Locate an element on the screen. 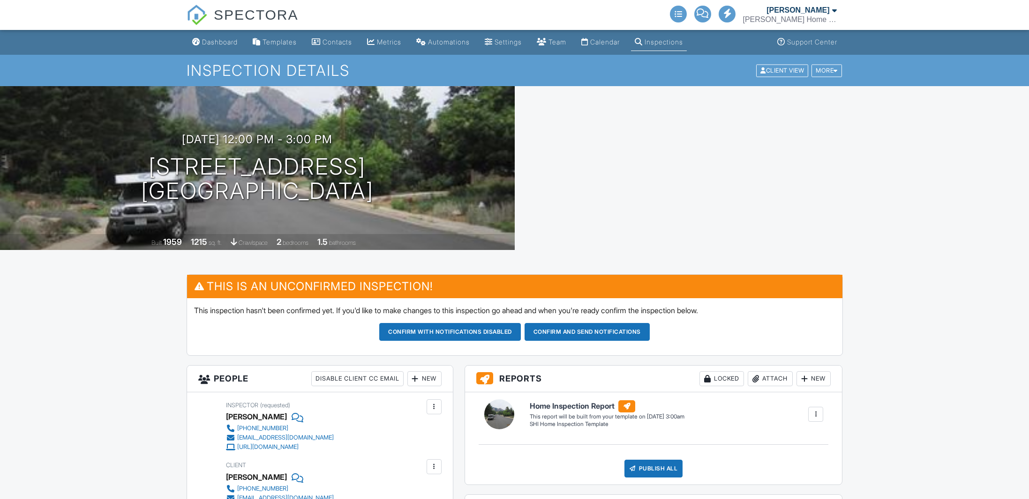 Image resolution: width=1029 pixels, height=499 pixels. div: Metrics is located at coordinates (389, 42).